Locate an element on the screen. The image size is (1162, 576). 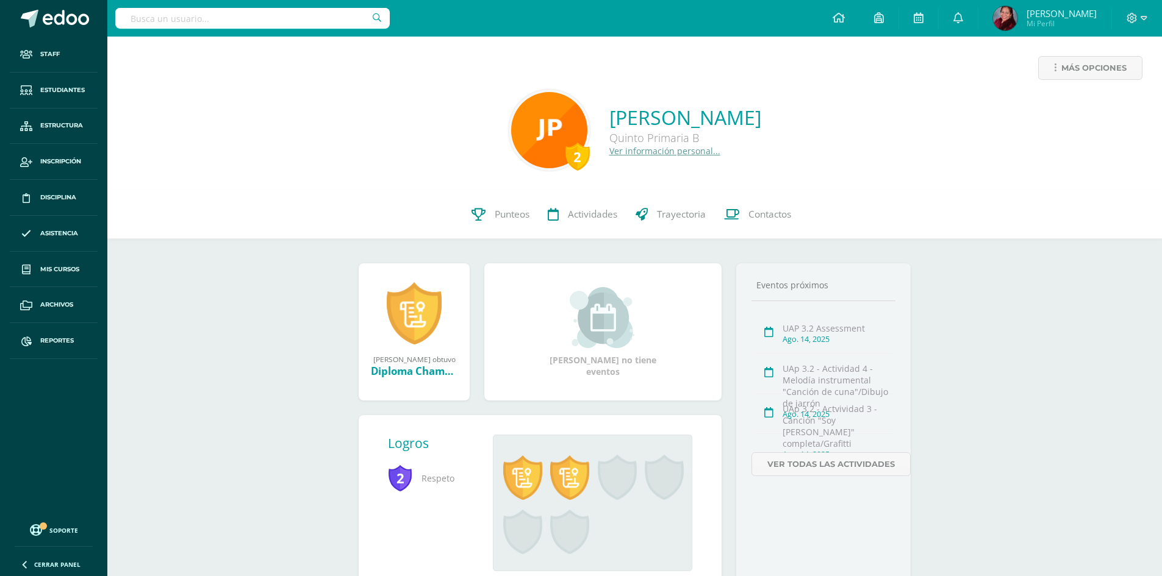
span: Mis cursos is located at coordinates (60, 270).